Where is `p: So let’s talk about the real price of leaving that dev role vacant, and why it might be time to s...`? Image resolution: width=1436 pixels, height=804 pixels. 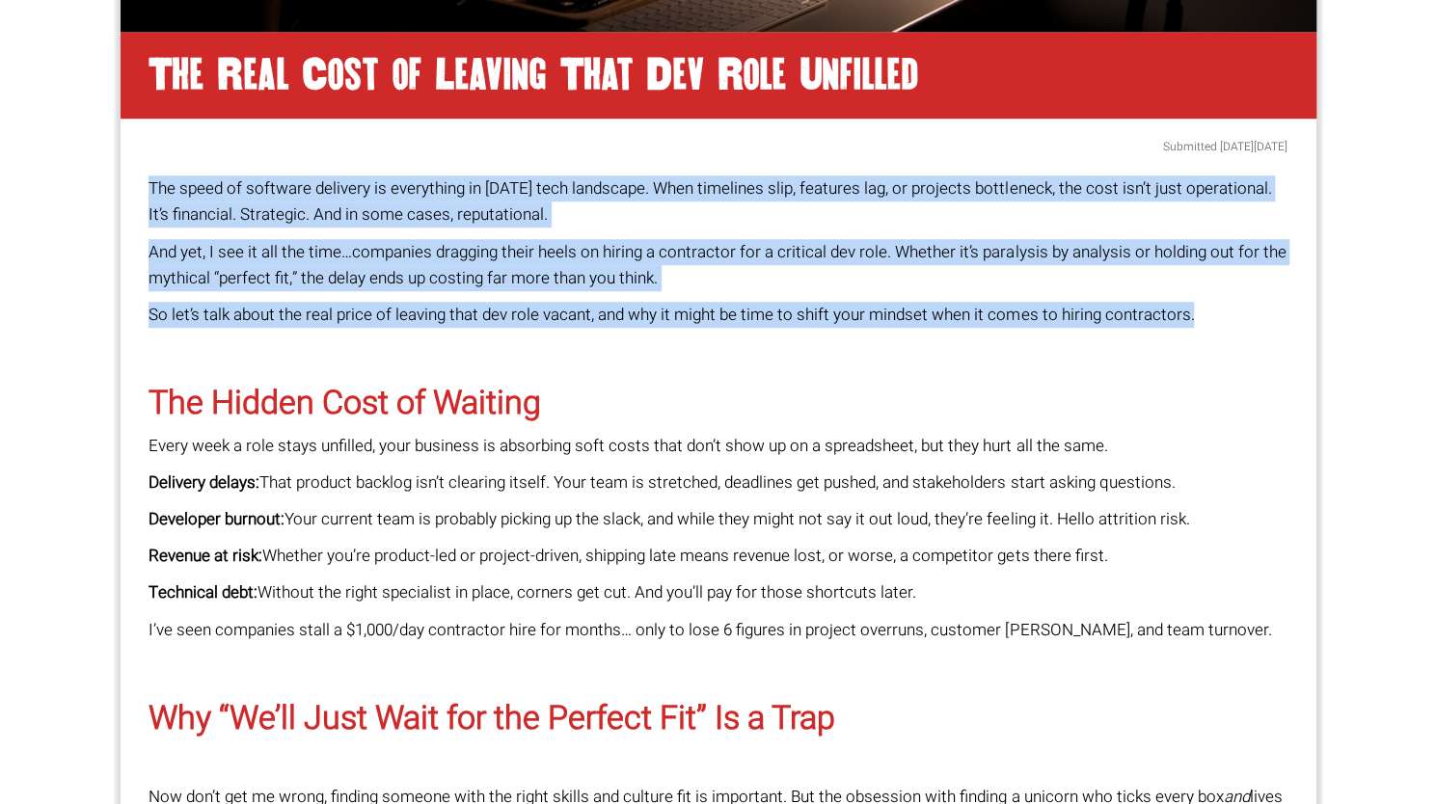
p: So let’s talk about the real price of leaving that dev role vacant, and why it might be time to s... is located at coordinates (717, 314).